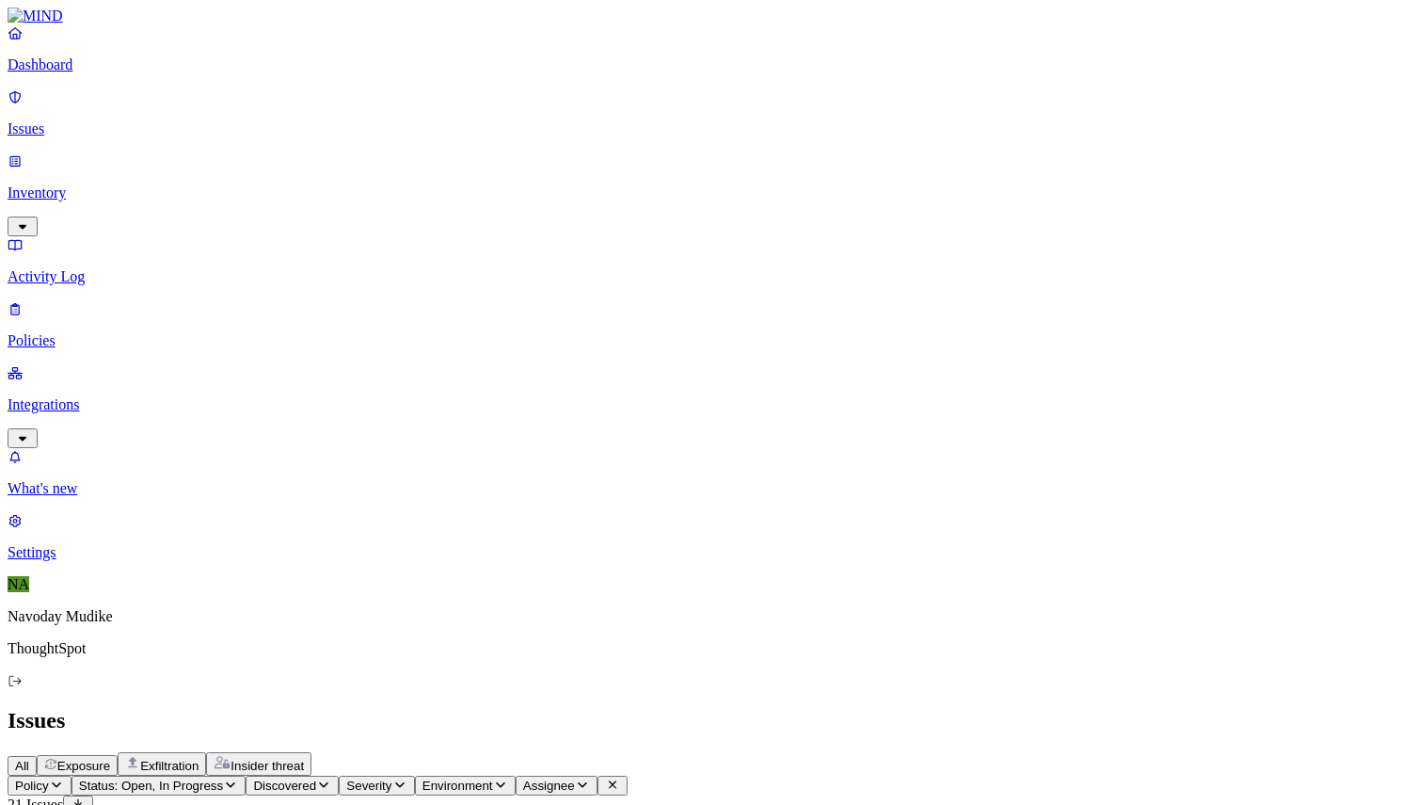 The image size is (1401, 805). I want to click on span: Exfiltration, so click(169, 765).